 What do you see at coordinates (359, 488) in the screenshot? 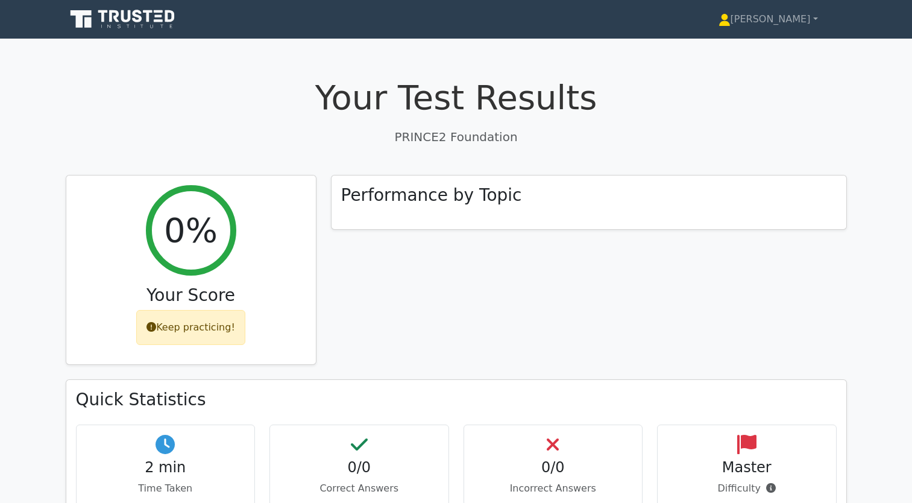
I see `p: Correct Answers` at bounding box center [359, 488].